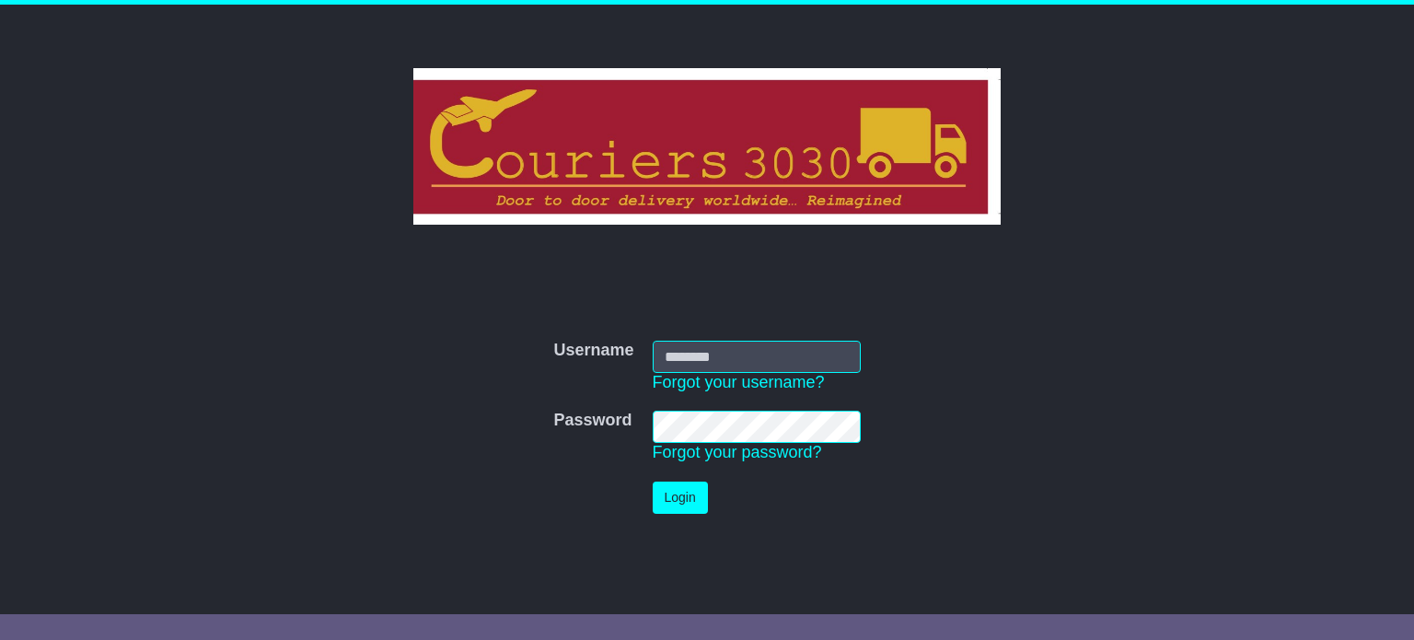 The width and height of the screenshot is (1414, 640). What do you see at coordinates (680, 497) in the screenshot?
I see `button: Login` at bounding box center [680, 497].